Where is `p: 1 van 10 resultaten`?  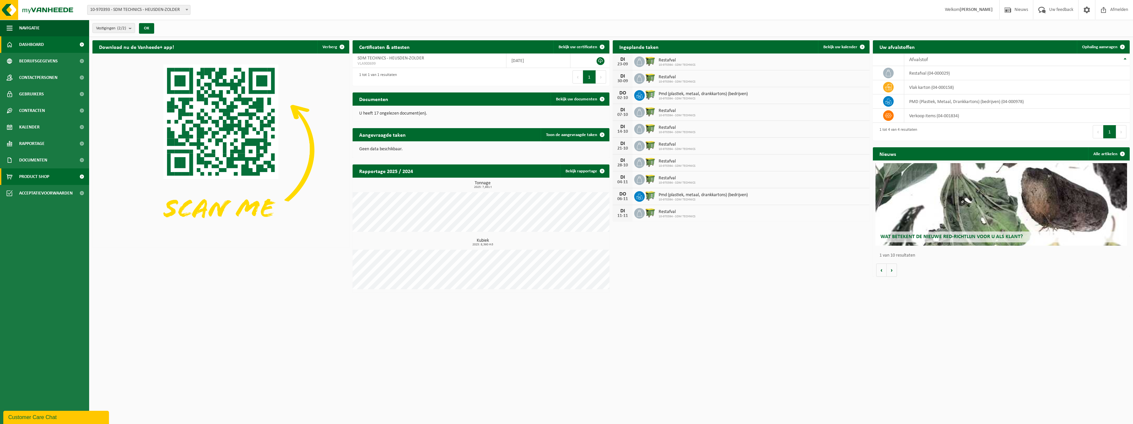
p: 1 van 10 resultaten is located at coordinates (1003, 256).